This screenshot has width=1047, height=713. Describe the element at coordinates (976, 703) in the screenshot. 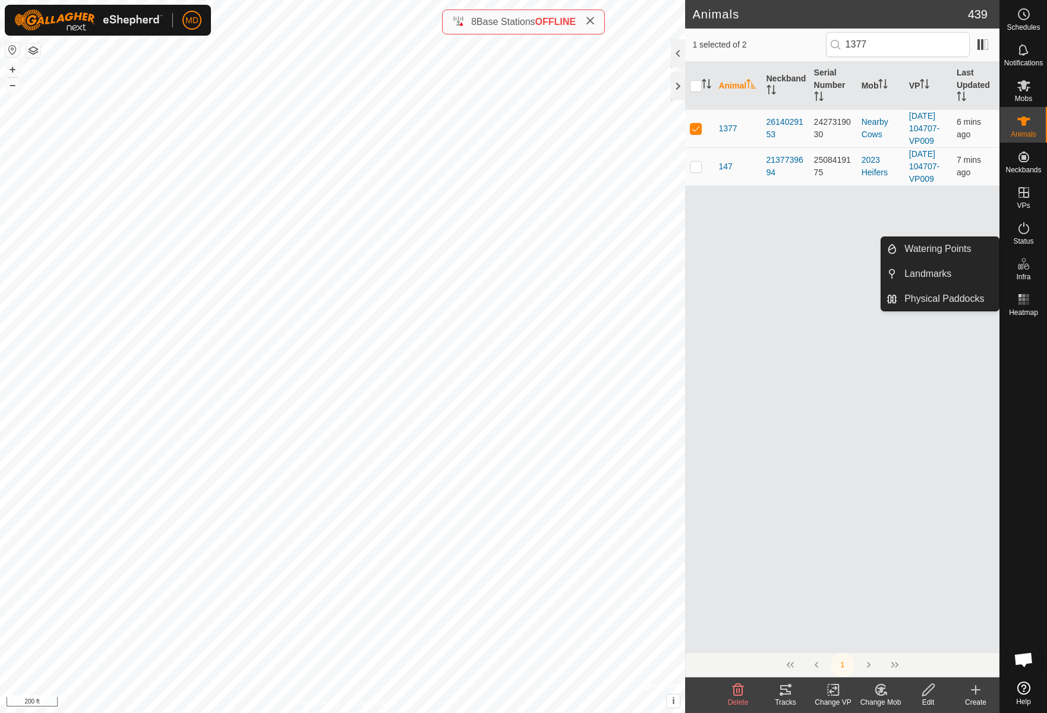

I see `div: Create` at that location.